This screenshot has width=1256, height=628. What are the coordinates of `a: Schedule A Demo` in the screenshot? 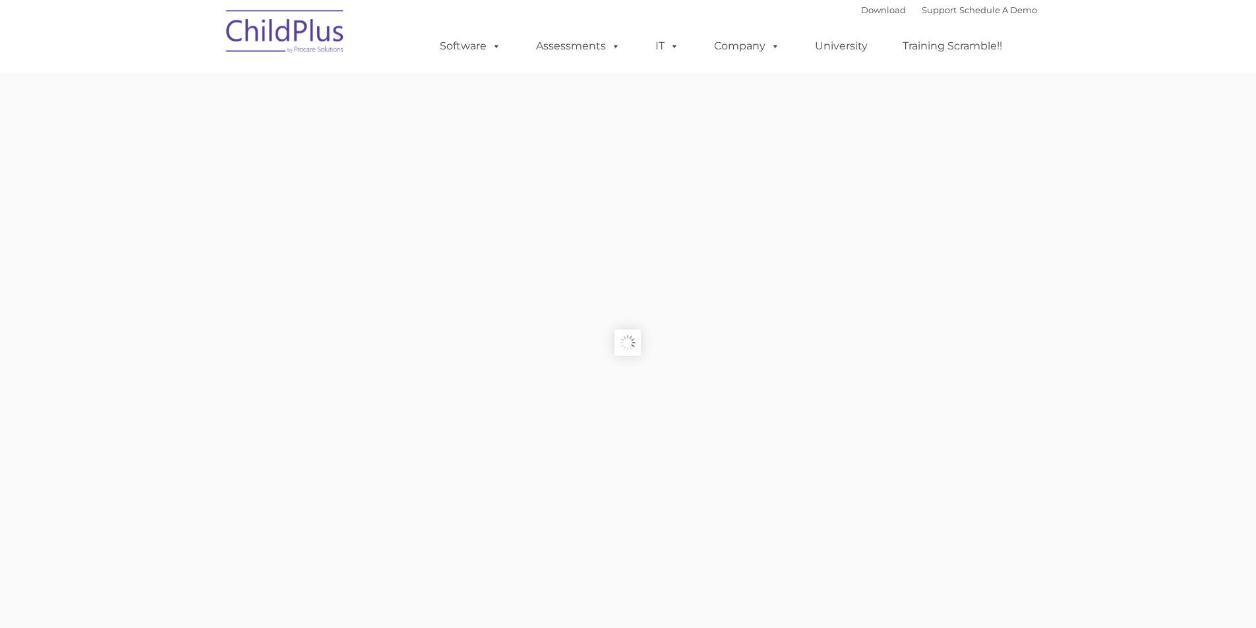 It's located at (998, 10).